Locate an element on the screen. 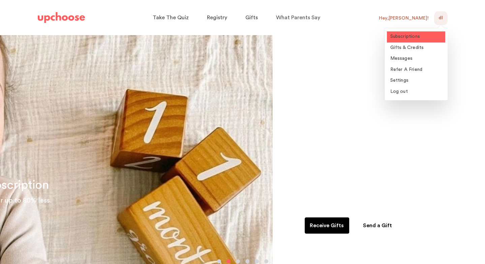  a: Receive Gifts is located at coordinates (327, 225).